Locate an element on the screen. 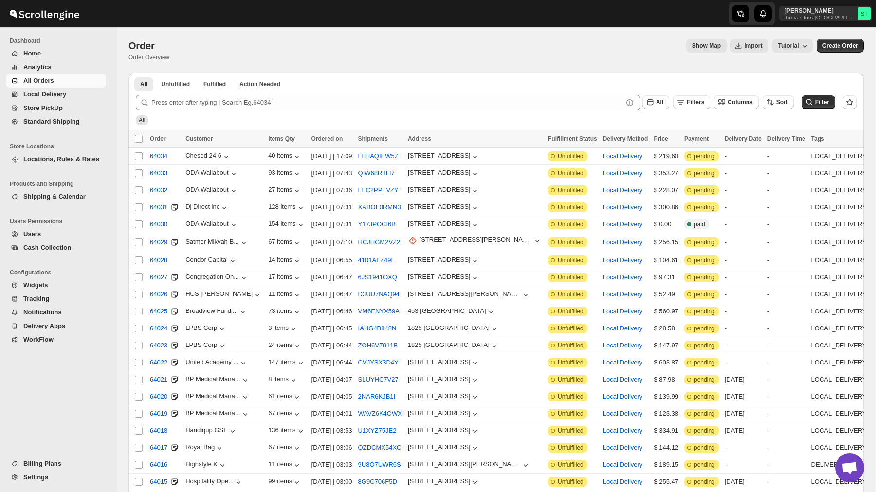 The width and height of the screenshot is (876, 492). span: 64031 is located at coordinates (159, 207).